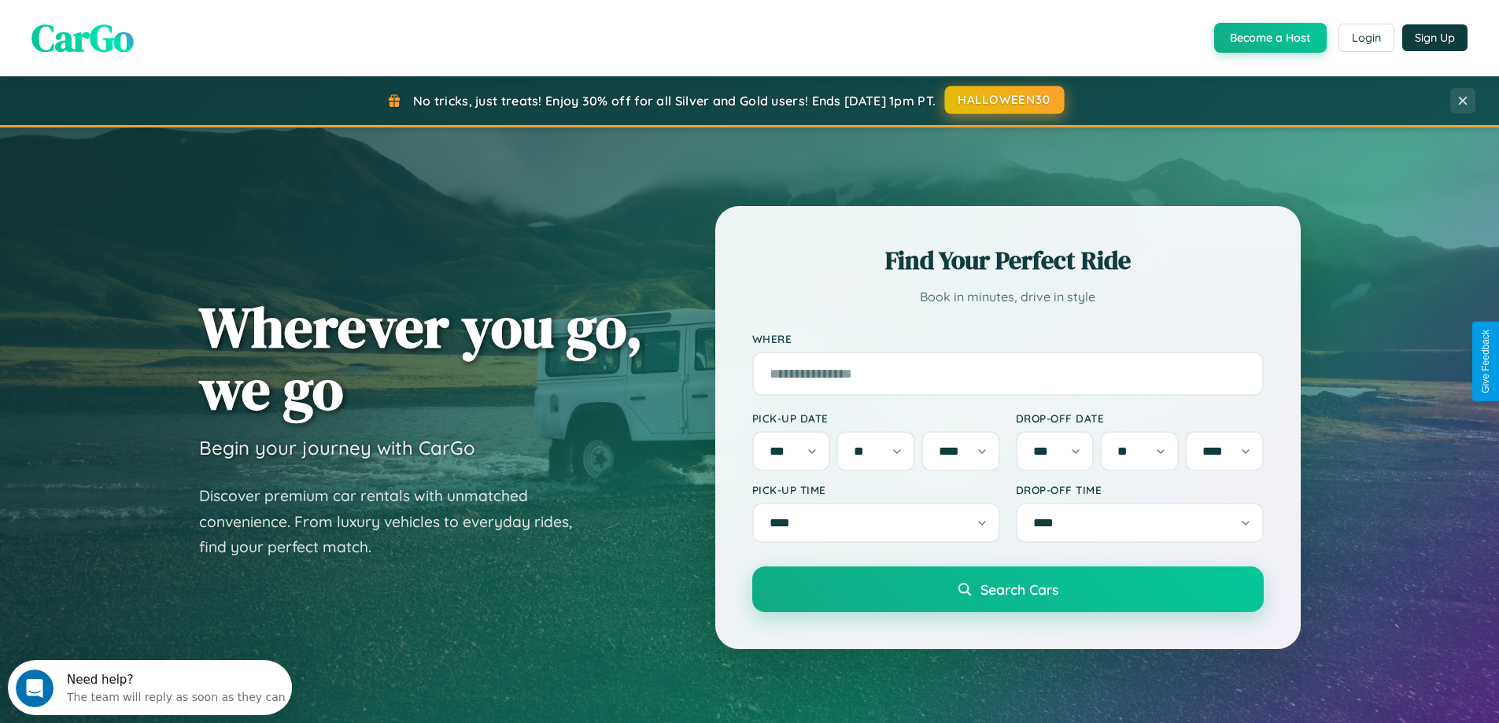 This screenshot has width=1499, height=723. What do you see at coordinates (1270, 38) in the screenshot?
I see `button: Become a Host` at bounding box center [1270, 38].